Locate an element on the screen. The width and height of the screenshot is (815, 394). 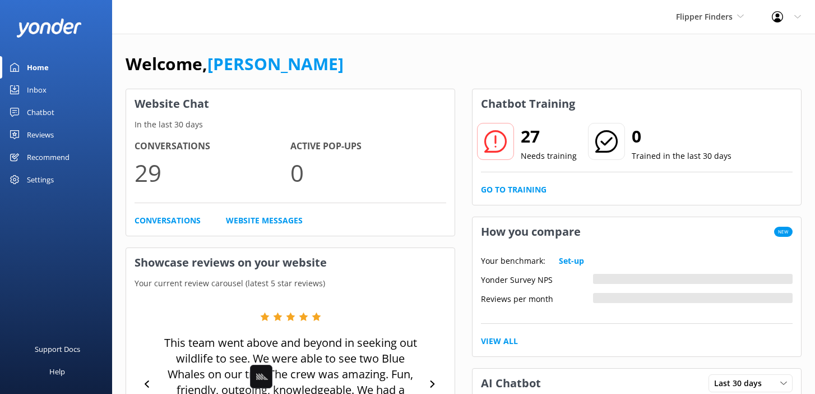
p: 29 is located at coordinates (213, 172).